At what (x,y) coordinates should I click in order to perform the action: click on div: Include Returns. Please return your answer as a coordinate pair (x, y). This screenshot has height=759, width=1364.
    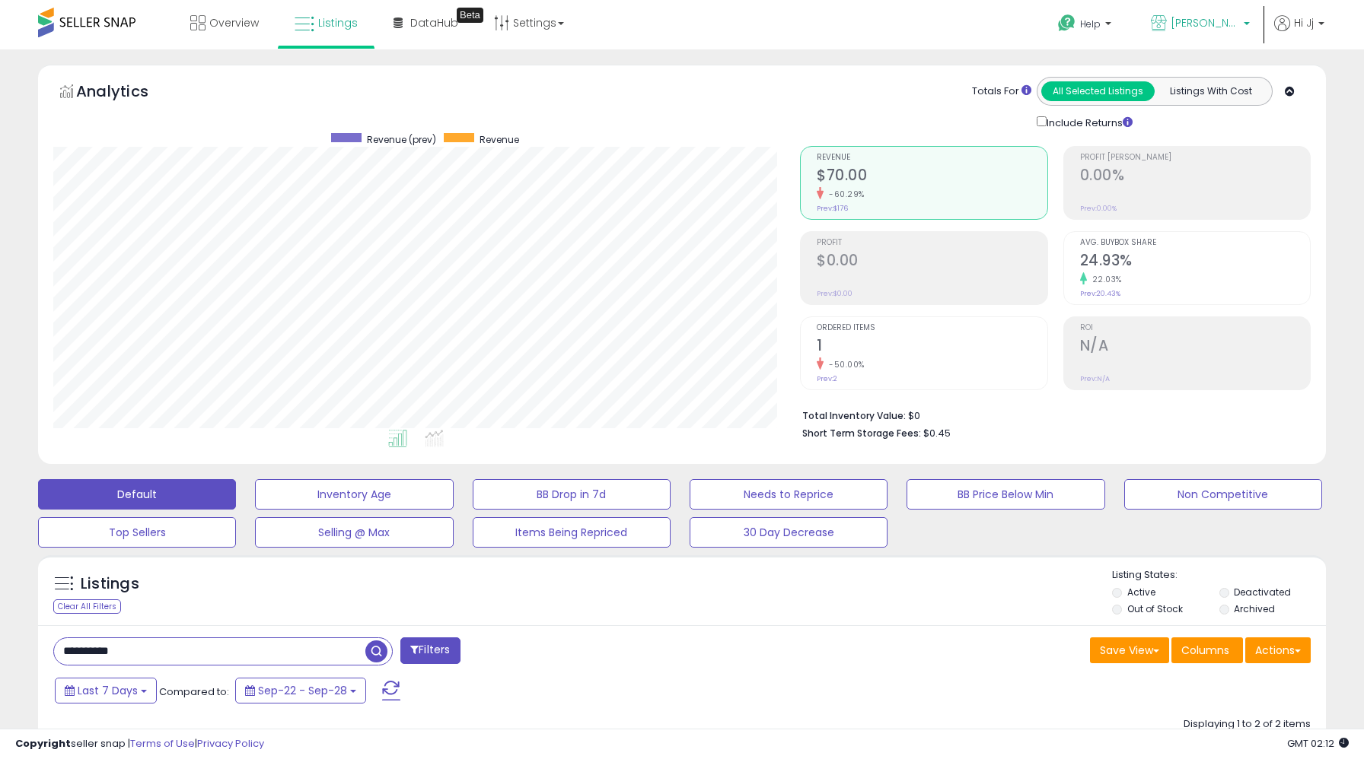
    Looking at the image, I should click on (1087, 122).